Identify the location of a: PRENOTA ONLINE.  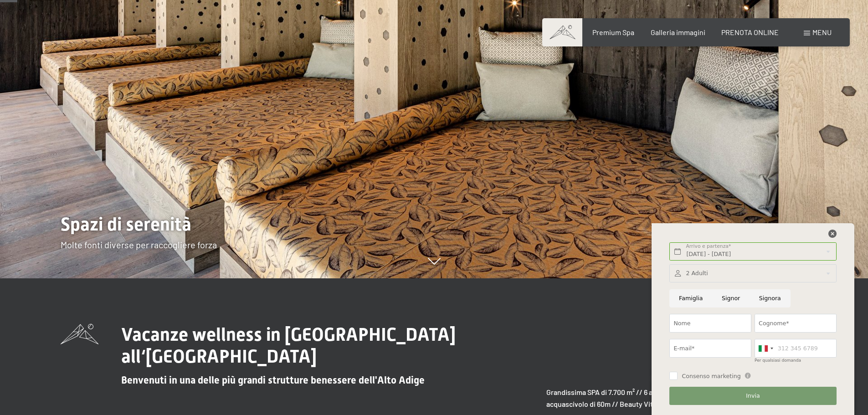
(750, 32).